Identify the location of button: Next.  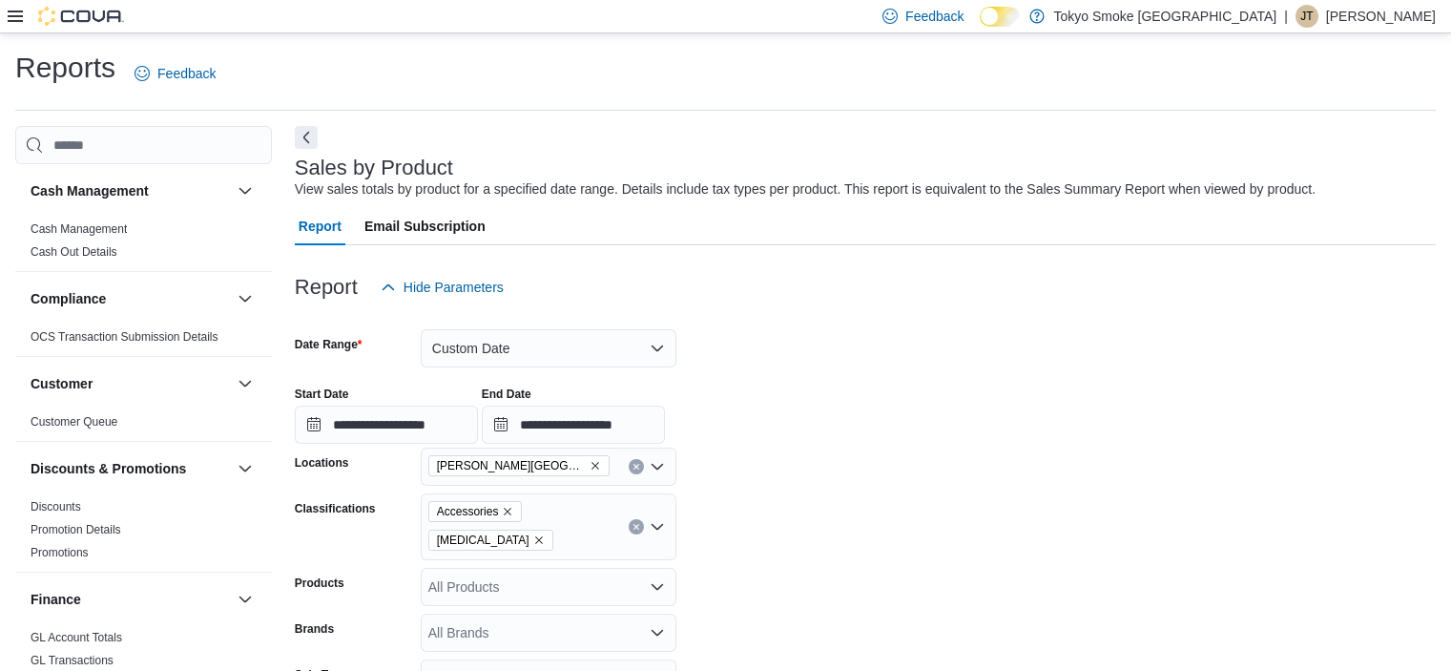
(306, 137).